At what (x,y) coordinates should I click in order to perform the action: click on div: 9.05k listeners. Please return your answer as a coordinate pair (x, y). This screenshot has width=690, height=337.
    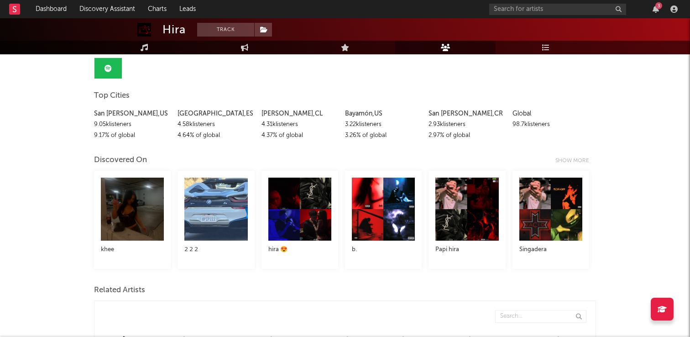
    Looking at the image, I should click on (132, 125).